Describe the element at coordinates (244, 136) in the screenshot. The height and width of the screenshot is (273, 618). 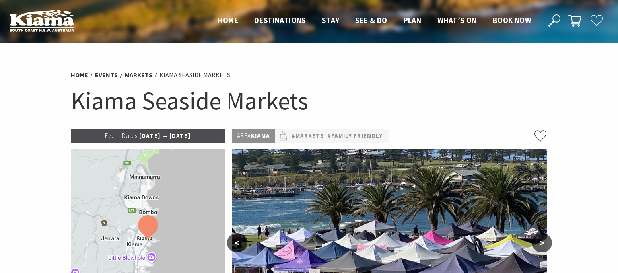
I see `span: Area` at that location.